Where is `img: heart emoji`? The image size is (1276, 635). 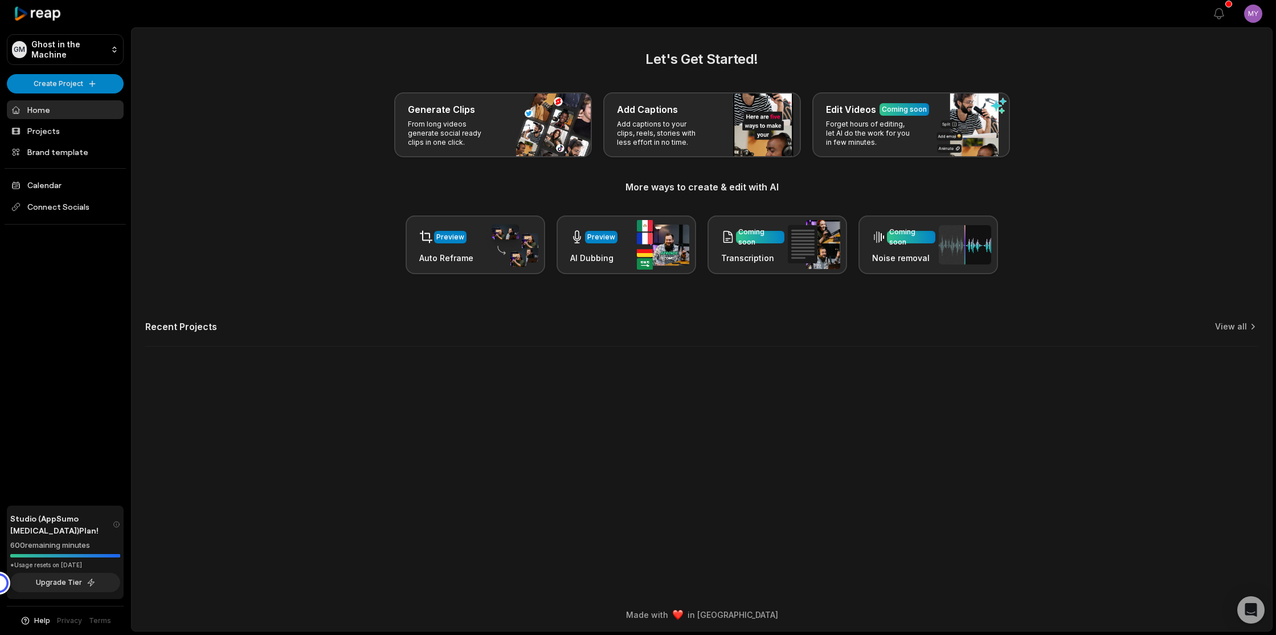 img: heart emoji is located at coordinates (678, 615).